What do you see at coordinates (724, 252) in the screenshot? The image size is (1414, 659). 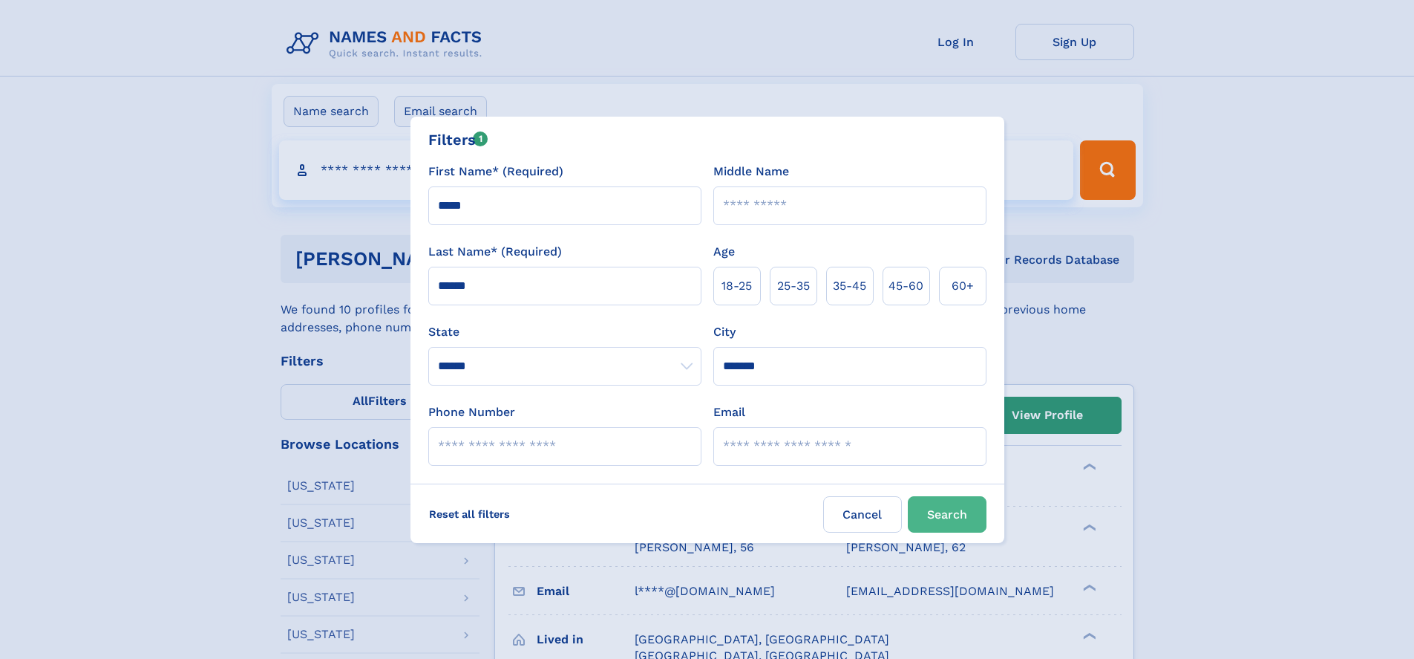 I see `label: Age` at bounding box center [724, 252].